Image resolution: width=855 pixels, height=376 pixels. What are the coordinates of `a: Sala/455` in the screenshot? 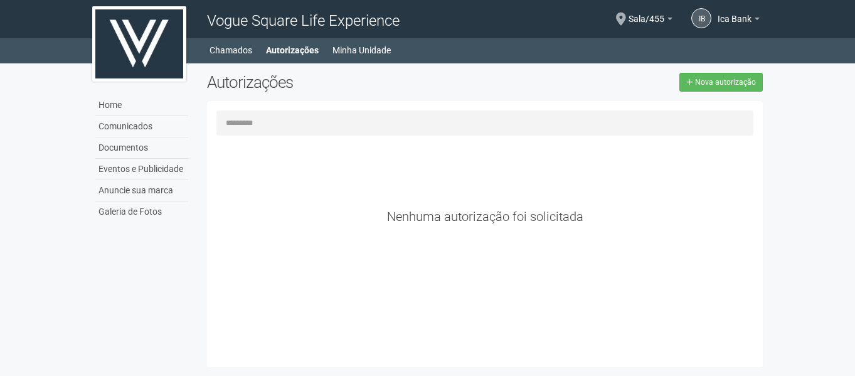 It's located at (650, 21).